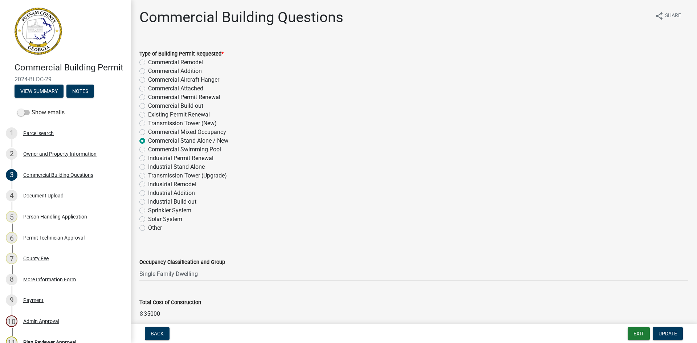 The width and height of the screenshot is (697, 343). What do you see at coordinates (184, 149) in the screenshot?
I see `label: Commercial Swimming Pool` at bounding box center [184, 149].